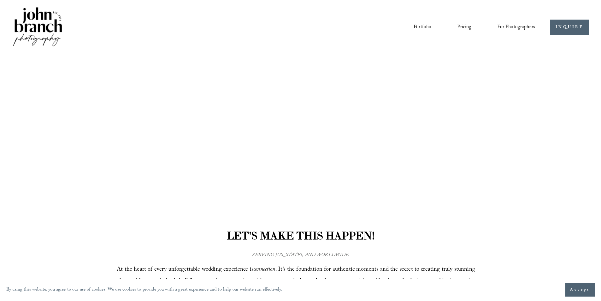  Describe the element at coordinates (300, 281) in the screenshot. I see `span: At the heart of every unforgettable wedding experience is . It’s the foundation for authentic mom...` at that location.